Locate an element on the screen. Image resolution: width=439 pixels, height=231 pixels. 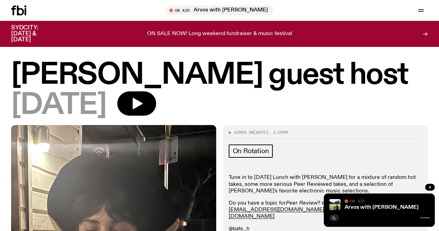
em: Peer Review is located at coordinates (302, 203).